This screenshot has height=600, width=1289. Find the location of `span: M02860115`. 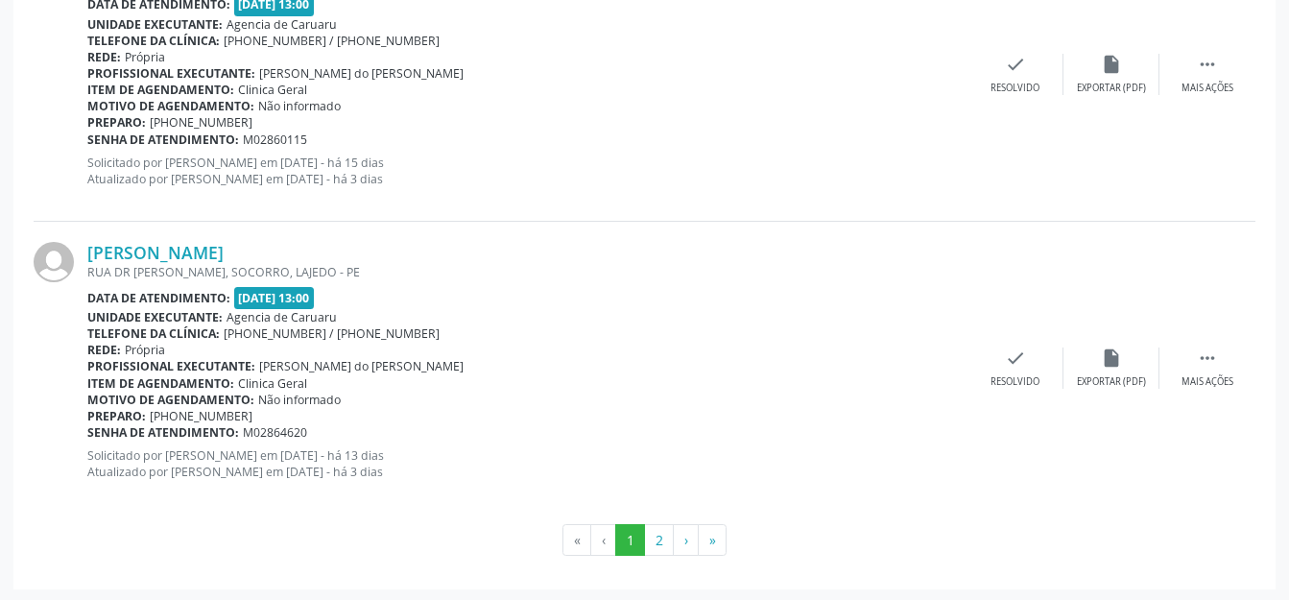

span: M02860115 is located at coordinates (274, 139).